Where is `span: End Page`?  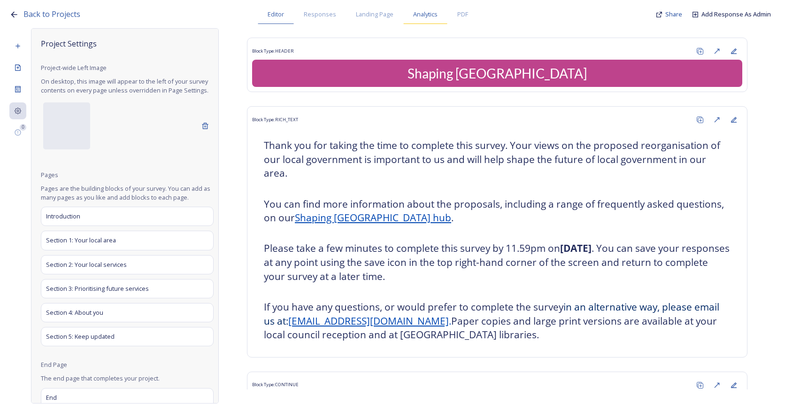
span: End Page is located at coordinates (54, 365).